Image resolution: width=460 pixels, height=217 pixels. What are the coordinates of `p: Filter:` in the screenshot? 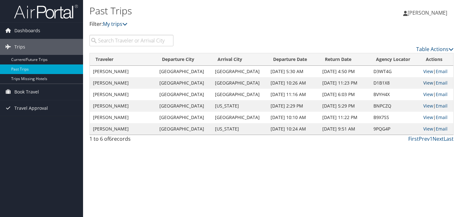 It's located at (211, 24).